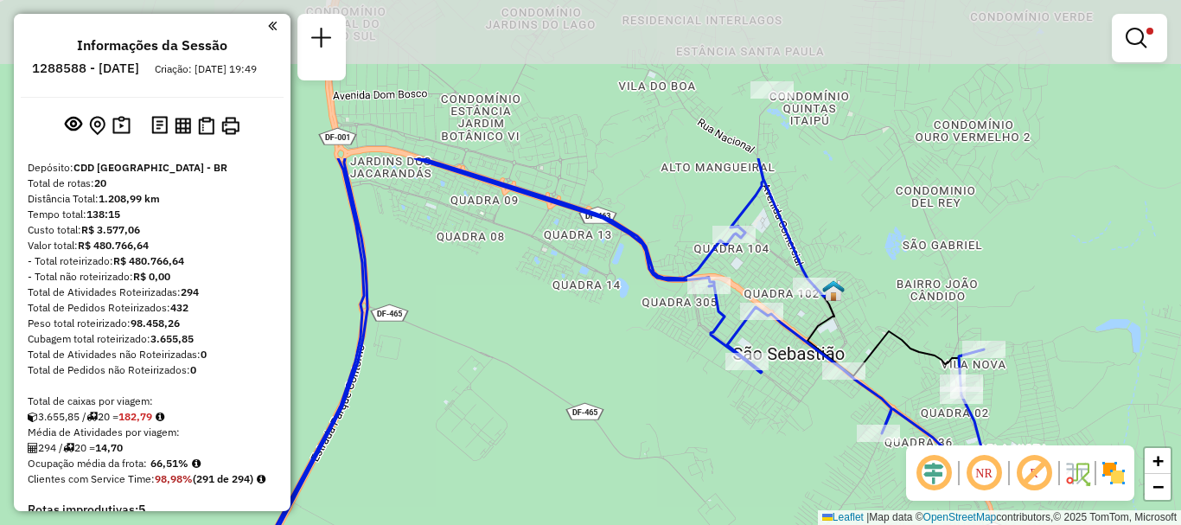 This screenshot has height=525, width=1181. Describe the element at coordinates (1034, 473) in the screenshot. I see `span: Exibir rótulo` at that location.